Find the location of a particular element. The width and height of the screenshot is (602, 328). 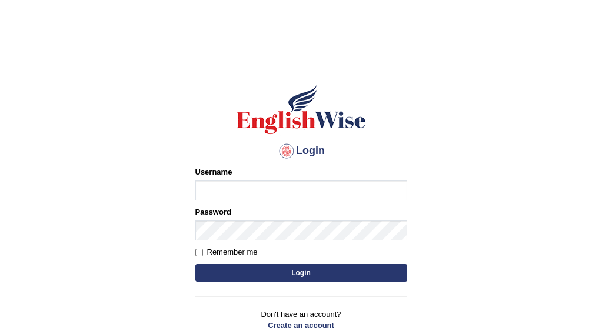

input: Remember me is located at coordinates (199, 252).